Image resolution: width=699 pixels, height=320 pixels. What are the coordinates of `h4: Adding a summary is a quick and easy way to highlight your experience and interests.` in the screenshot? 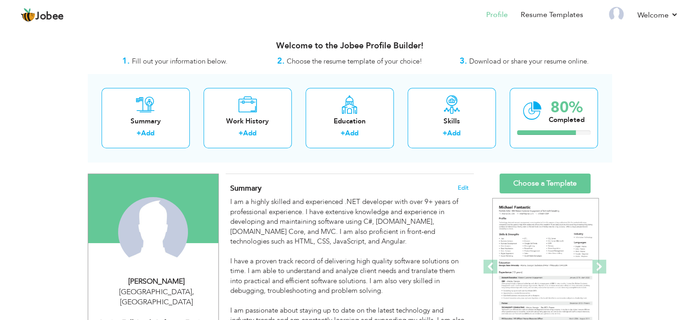 It's located at (349, 188).